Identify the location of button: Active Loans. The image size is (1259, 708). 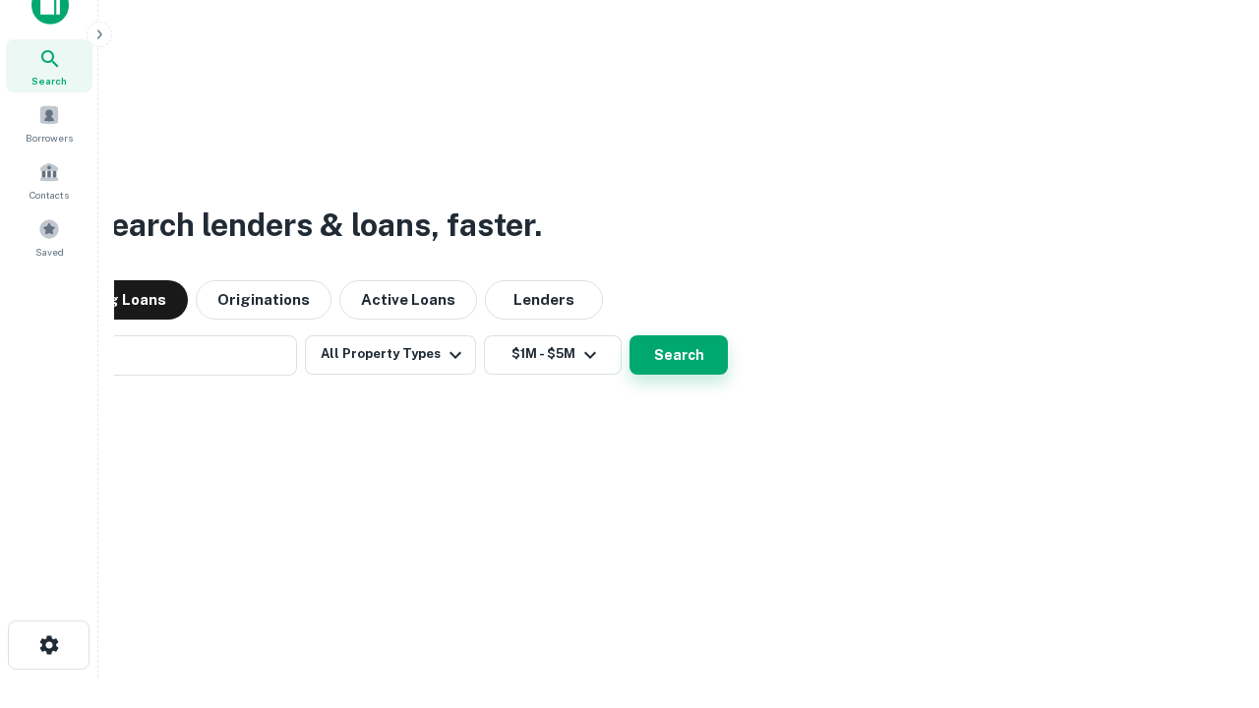
(408, 300).